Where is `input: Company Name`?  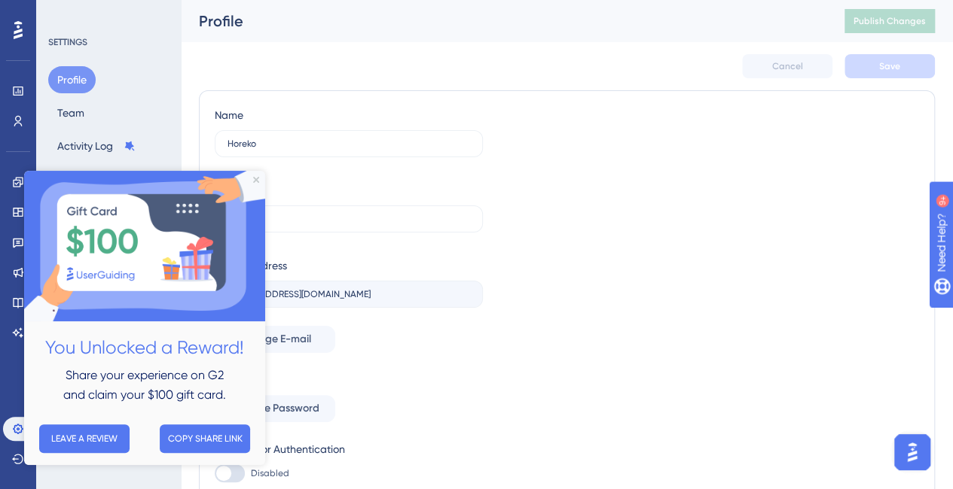 input: Company Name is located at coordinates (349, 219).